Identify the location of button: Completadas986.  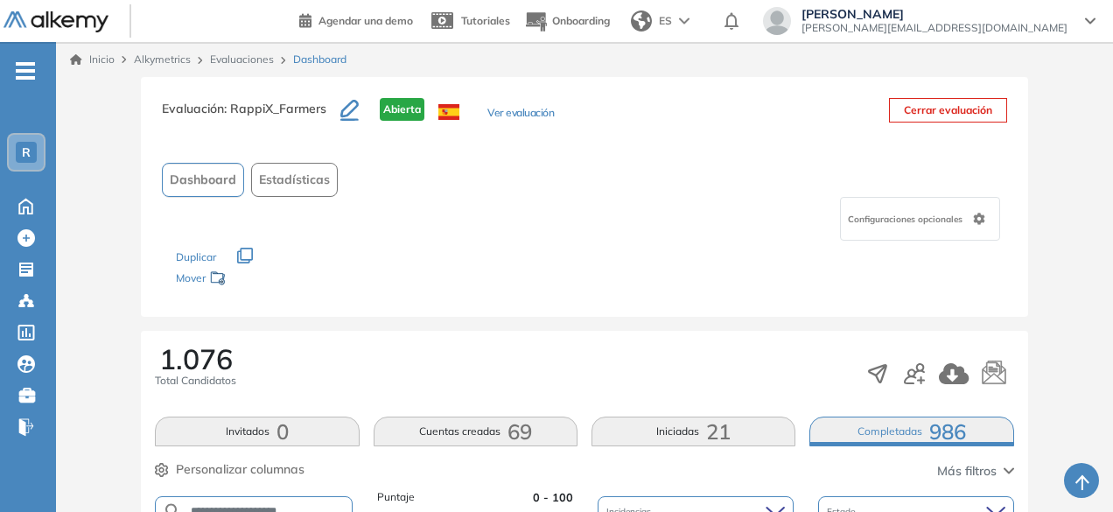
(911, 431).